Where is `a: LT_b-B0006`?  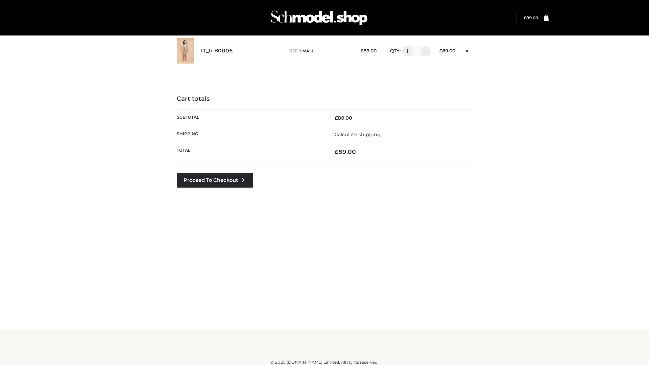
a: LT_b-B0006 is located at coordinates (217, 51).